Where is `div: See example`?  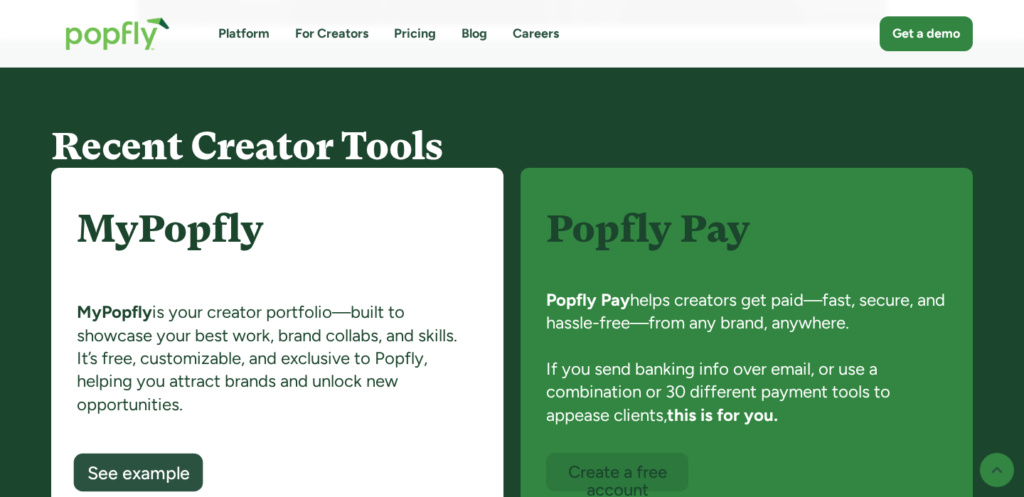 div: See example is located at coordinates (139, 473).